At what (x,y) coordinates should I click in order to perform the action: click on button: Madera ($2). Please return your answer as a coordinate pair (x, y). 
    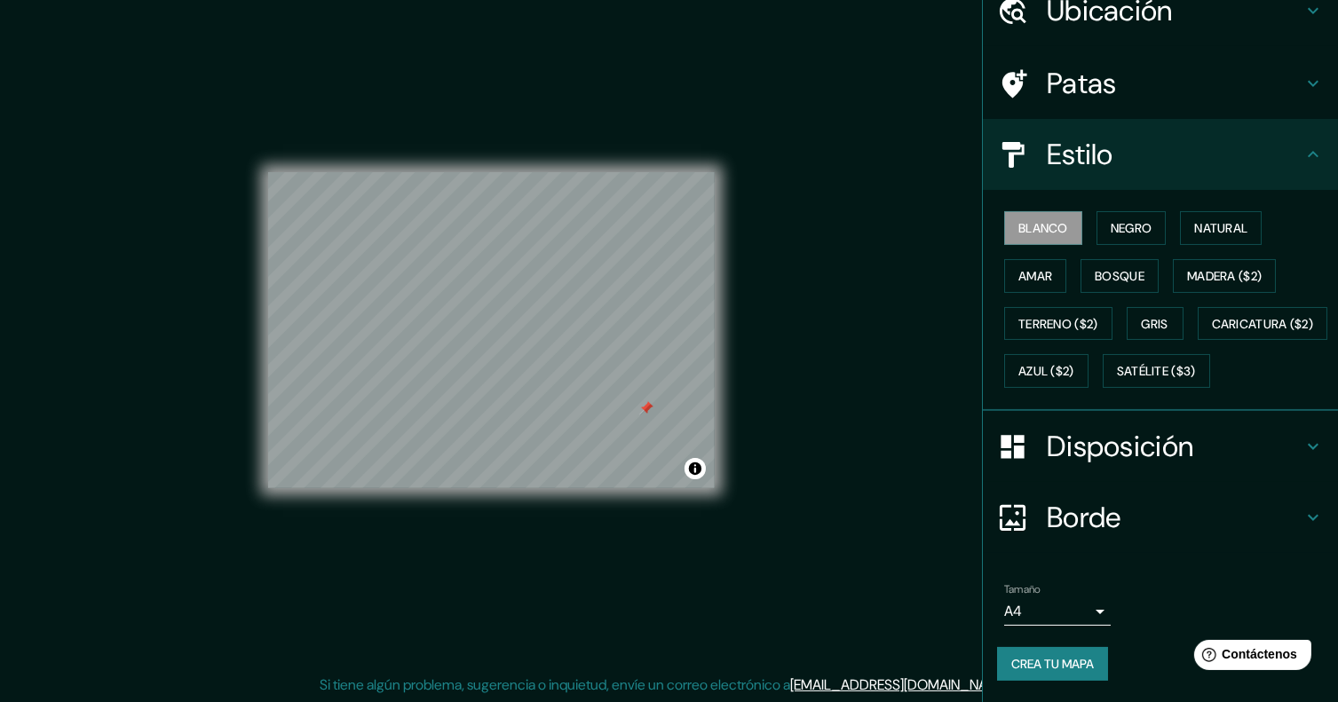
    Looking at the image, I should click on (1224, 276).